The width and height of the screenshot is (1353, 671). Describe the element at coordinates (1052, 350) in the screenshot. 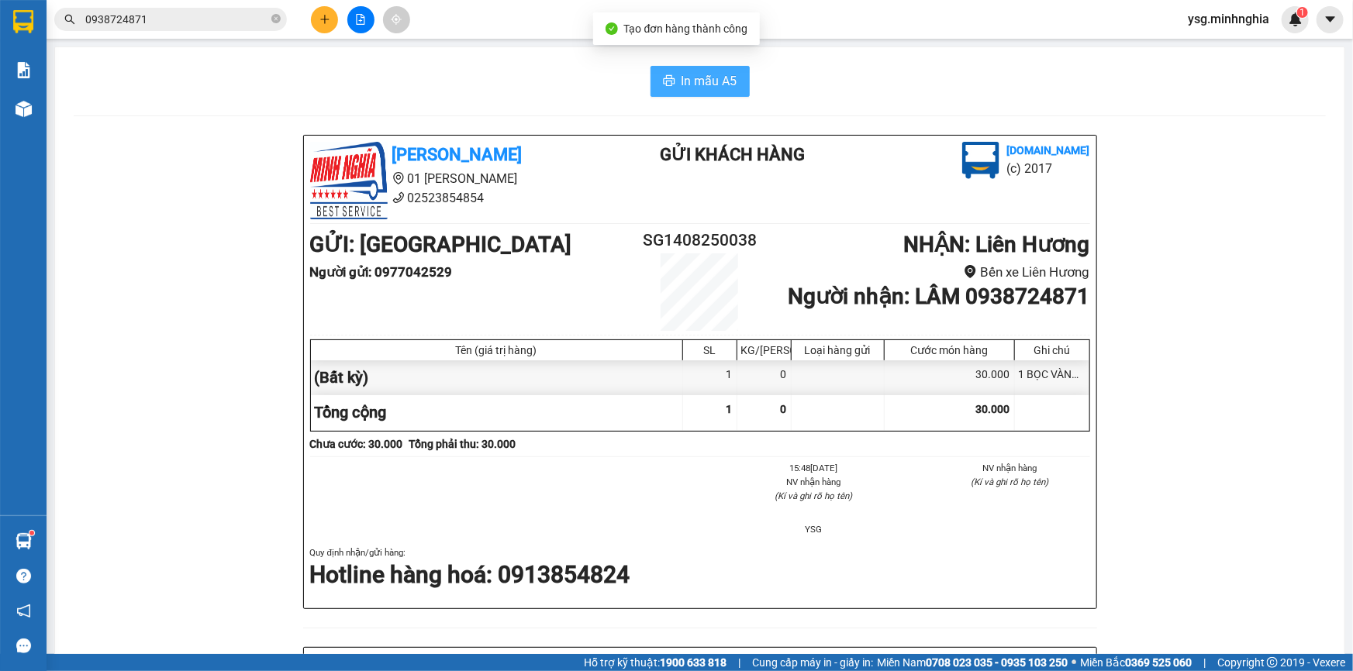

I see `div: Ghi chú` at that location.